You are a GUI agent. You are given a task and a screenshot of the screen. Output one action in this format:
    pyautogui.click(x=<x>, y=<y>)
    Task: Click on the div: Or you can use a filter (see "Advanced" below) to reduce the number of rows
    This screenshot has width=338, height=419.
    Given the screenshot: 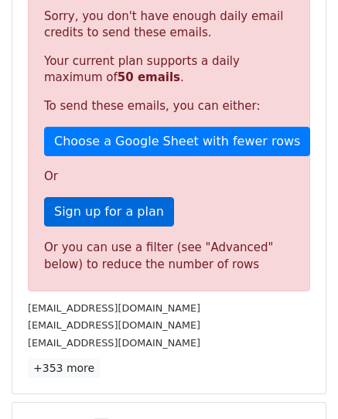 What is the action you would take?
    pyautogui.click(x=169, y=256)
    